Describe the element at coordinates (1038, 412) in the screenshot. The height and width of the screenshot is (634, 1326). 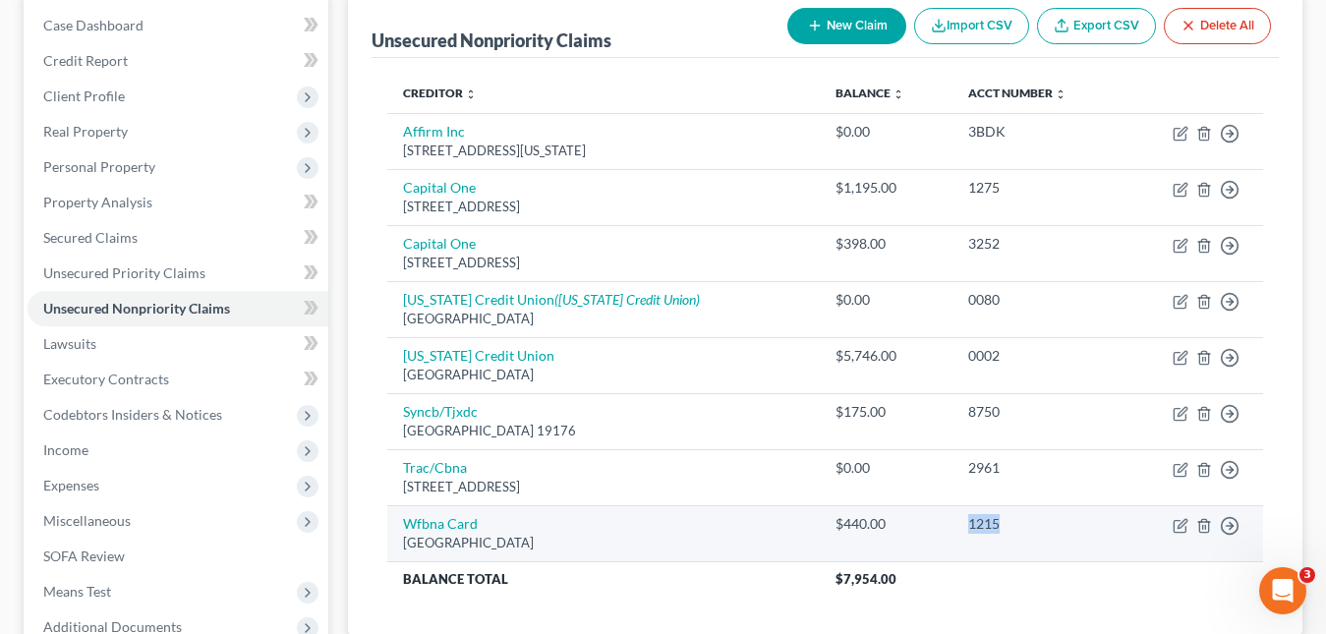
I see `div: 8750` at that location.